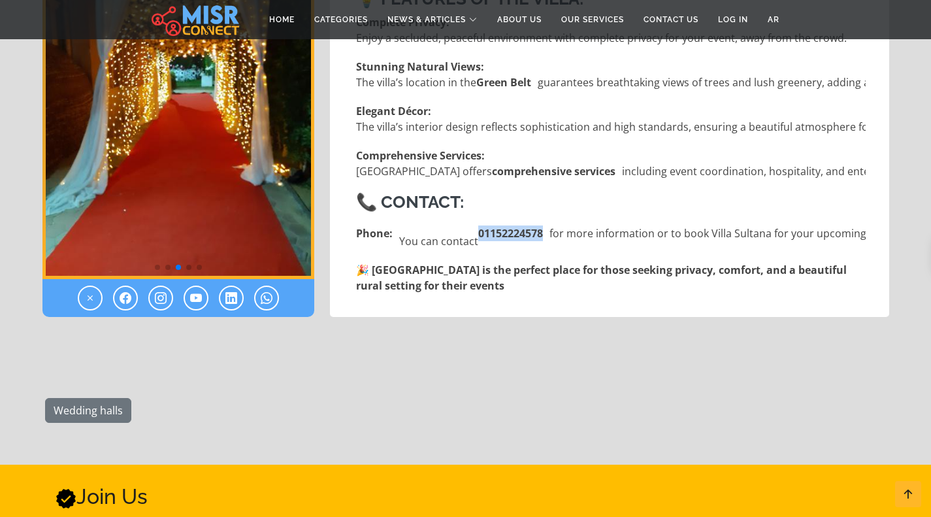  Describe the element at coordinates (519, 20) in the screenshot. I see `a: About Us` at that location.